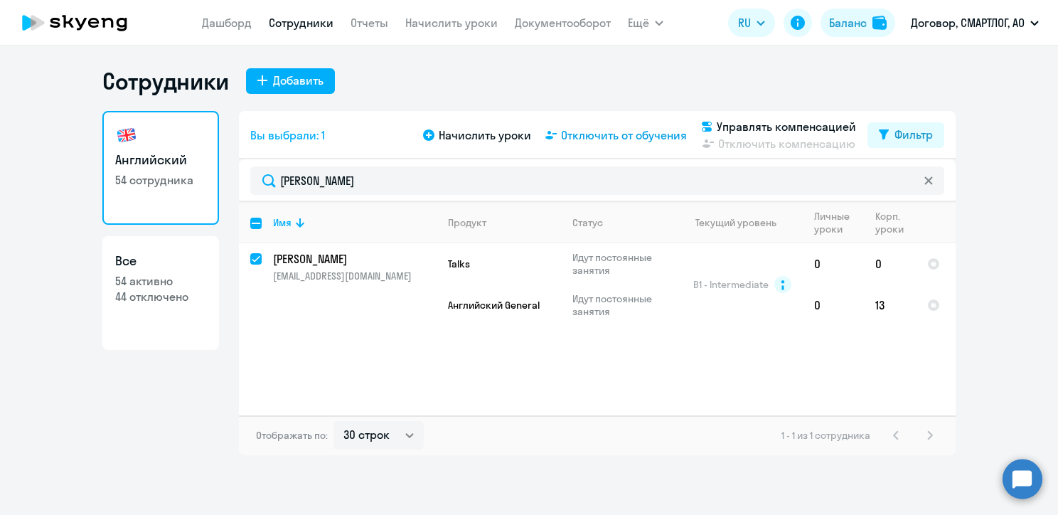 This screenshot has height=515, width=1058. What do you see at coordinates (890, 305) in the screenshot?
I see `td: 13` at bounding box center [890, 305].